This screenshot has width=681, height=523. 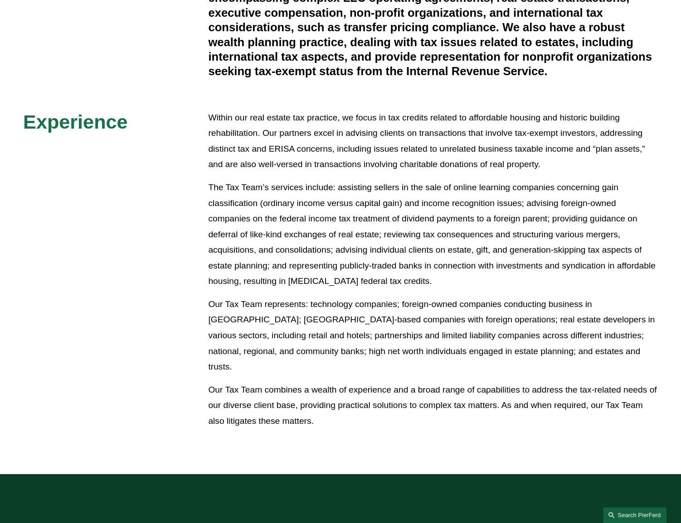 What do you see at coordinates (634, 515) in the screenshot?
I see `a: Search this site` at bounding box center [634, 515].